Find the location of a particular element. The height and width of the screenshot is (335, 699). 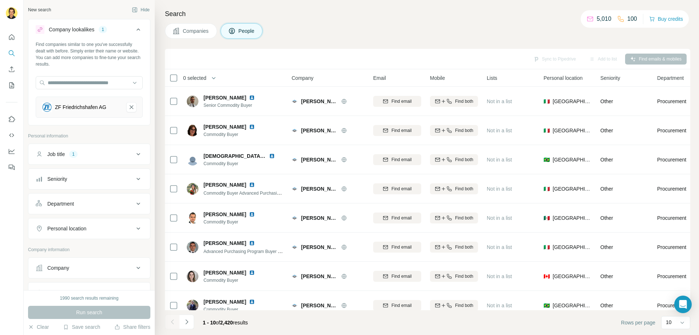

span: Senior Commodity Buyer is located at coordinates (233, 105).